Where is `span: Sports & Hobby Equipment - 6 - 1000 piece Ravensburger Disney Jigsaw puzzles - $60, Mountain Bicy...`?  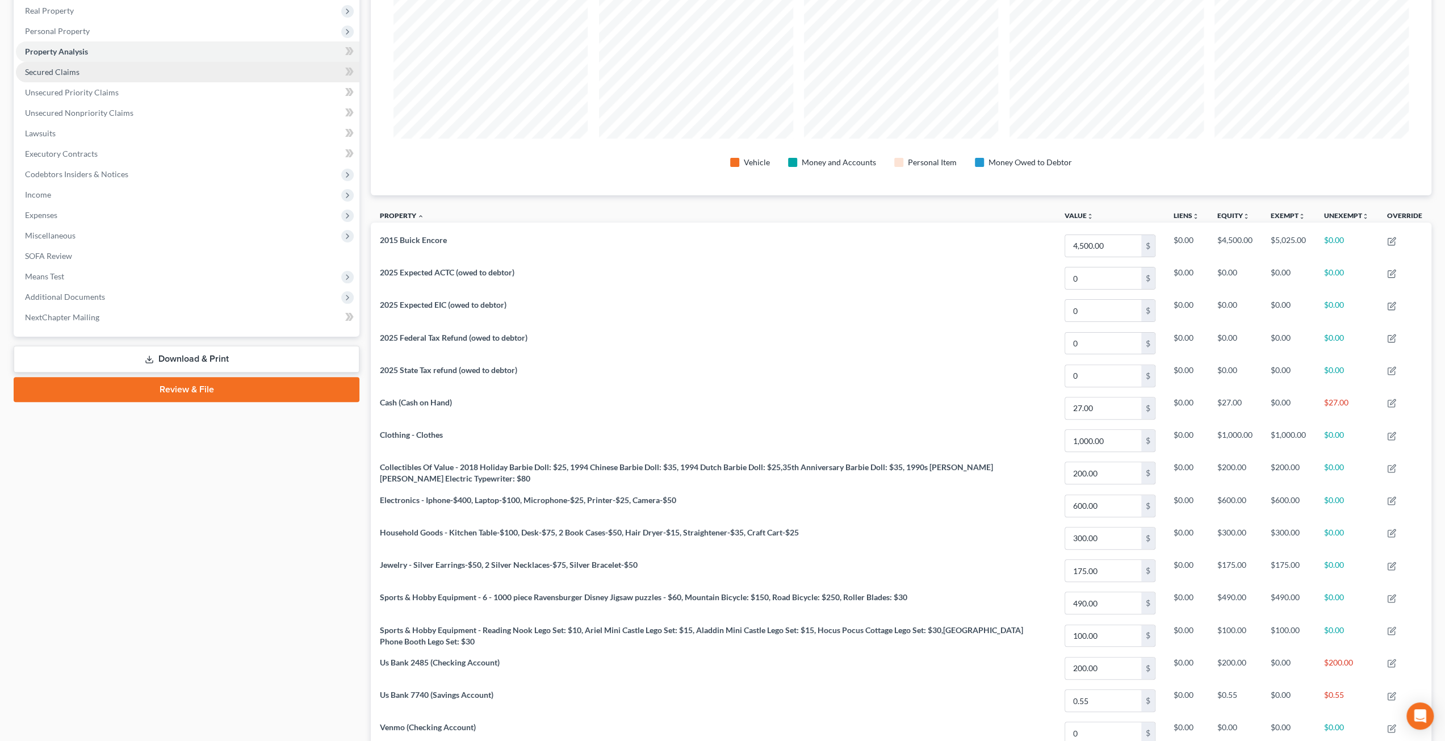 span: Sports & Hobby Equipment - 6 - 1000 piece Ravensburger Disney Jigsaw puzzles - $60, Mountain Bicy... is located at coordinates (643, 597).